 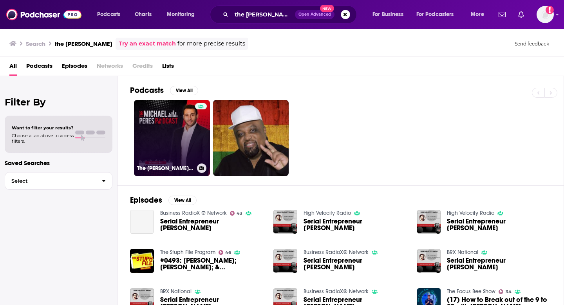 What do you see at coordinates (143, 15) in the screenshot?
I see `a: Charts` at bounding box center [143, 15].